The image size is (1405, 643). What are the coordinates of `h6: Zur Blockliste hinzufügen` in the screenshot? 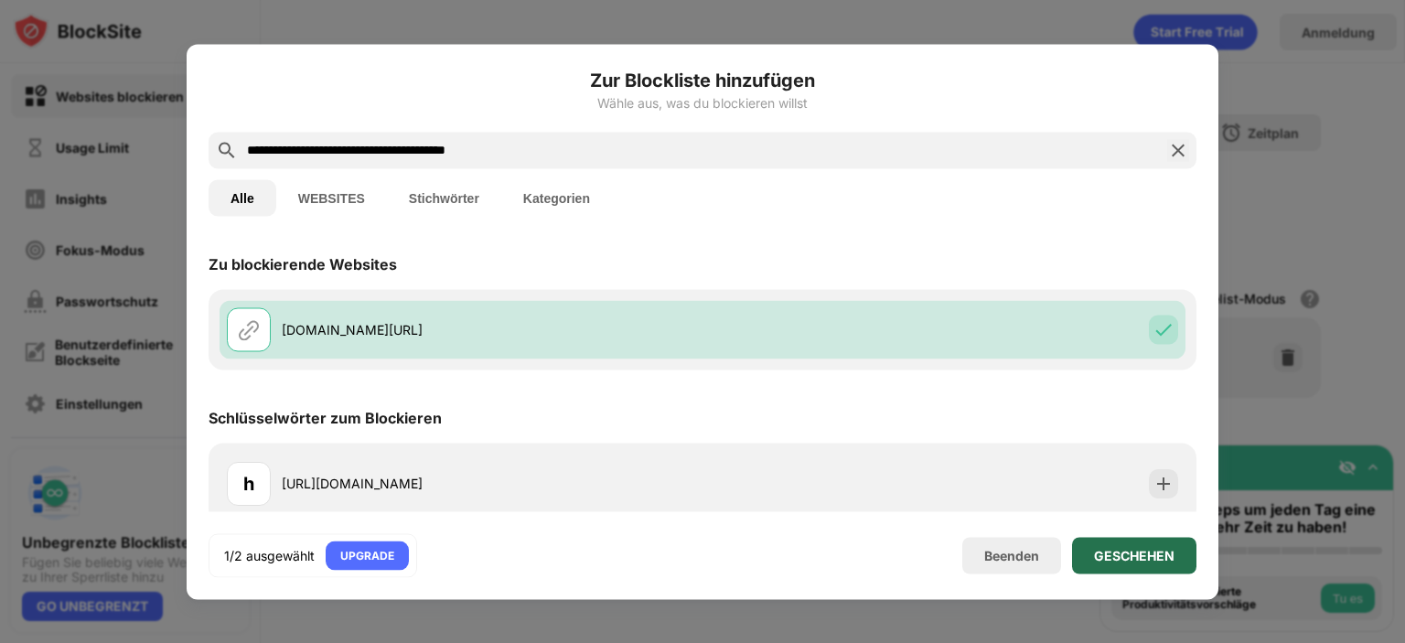 It's located at (702, 80).